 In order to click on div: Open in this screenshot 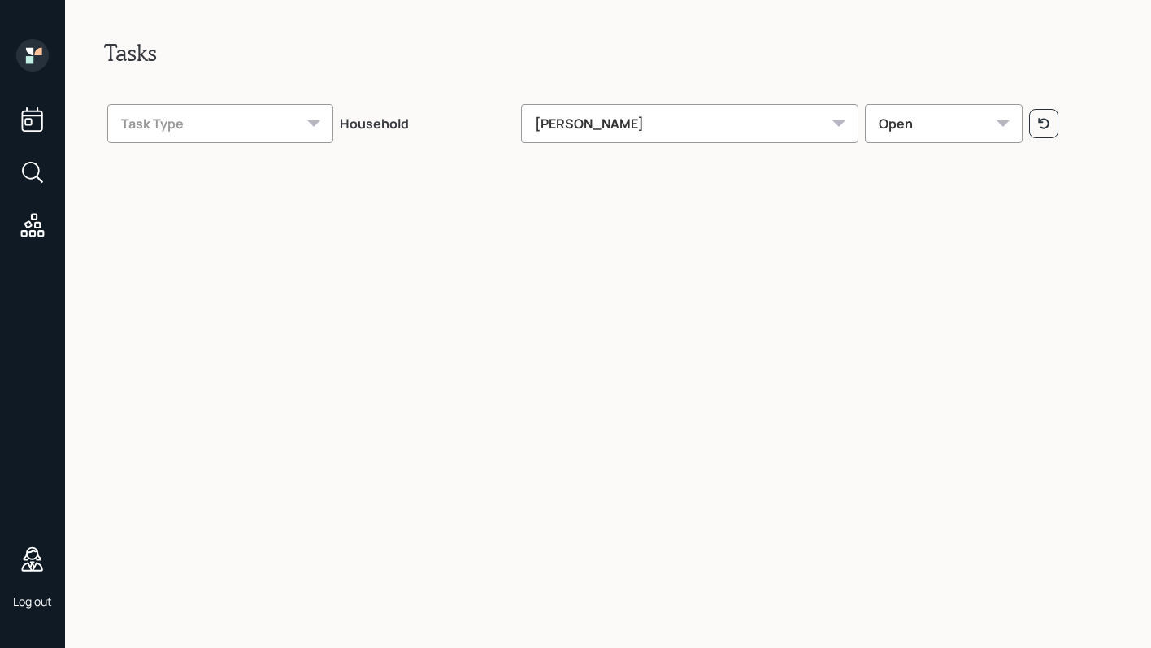, I will do `click(944, 124)`.